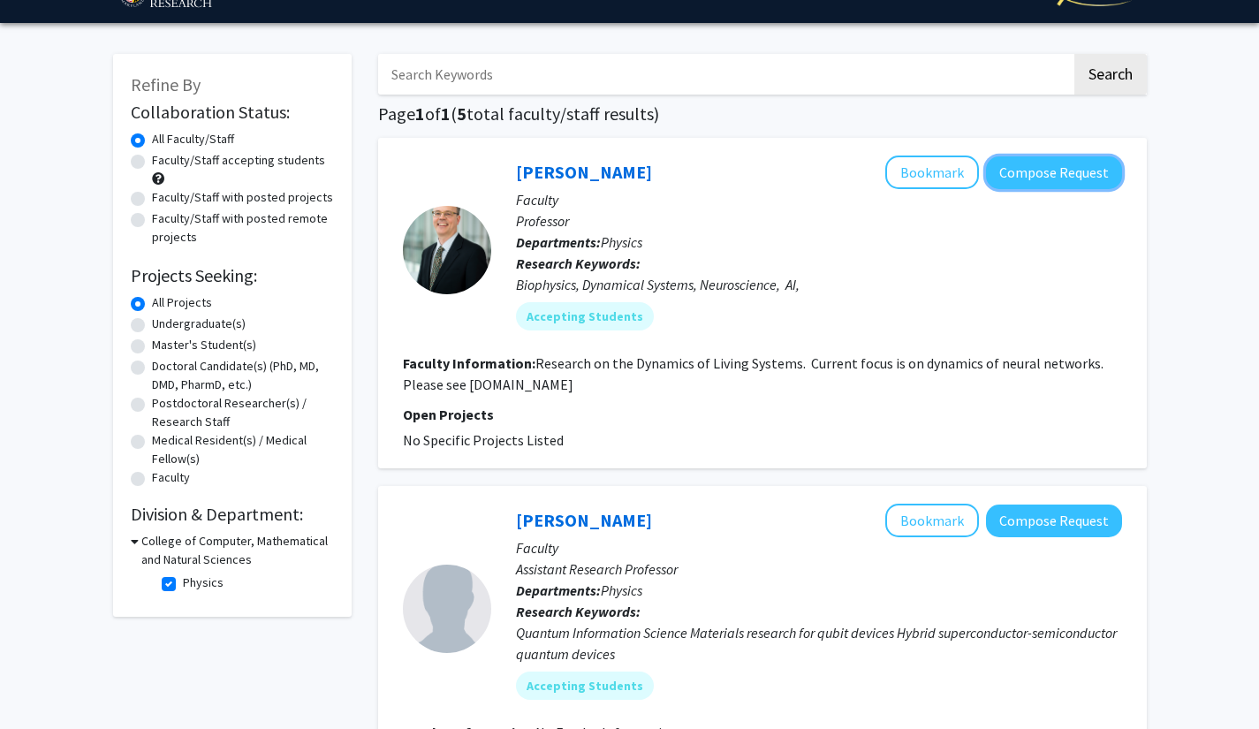 Image resolution: width=1259 pixels, height=729 pixels. I want to click on fg-read-more: Research on the Dynamics of Living Systems. Current focus is on dynamics of neural networks. Plea..., so click(753, 374).